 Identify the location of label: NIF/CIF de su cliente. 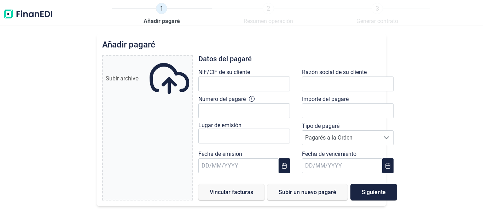
(224, 72).